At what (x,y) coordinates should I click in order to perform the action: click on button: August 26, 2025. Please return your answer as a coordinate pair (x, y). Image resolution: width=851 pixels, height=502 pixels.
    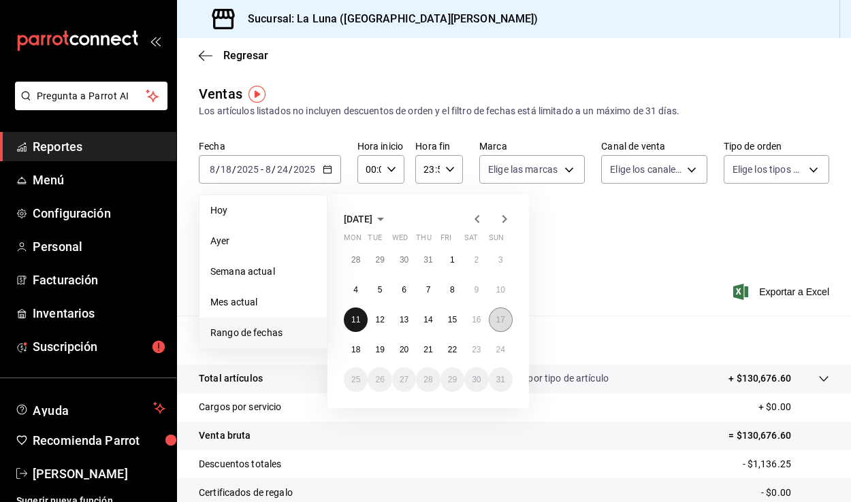
    Looking at the image, I should click on (379, 380).